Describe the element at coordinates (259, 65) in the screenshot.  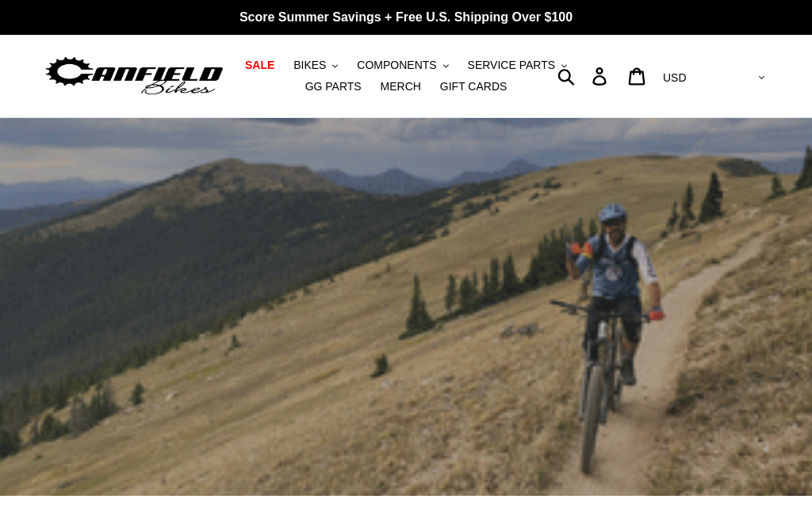
I see `a: SALE` at that location.